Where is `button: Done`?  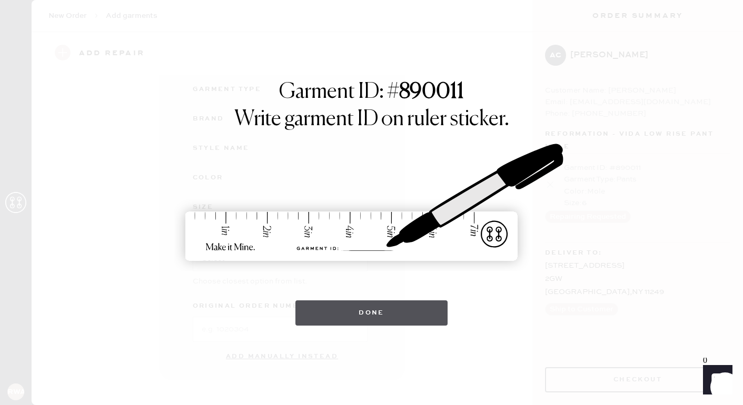
button: Done is located at coordinates (371, 313).